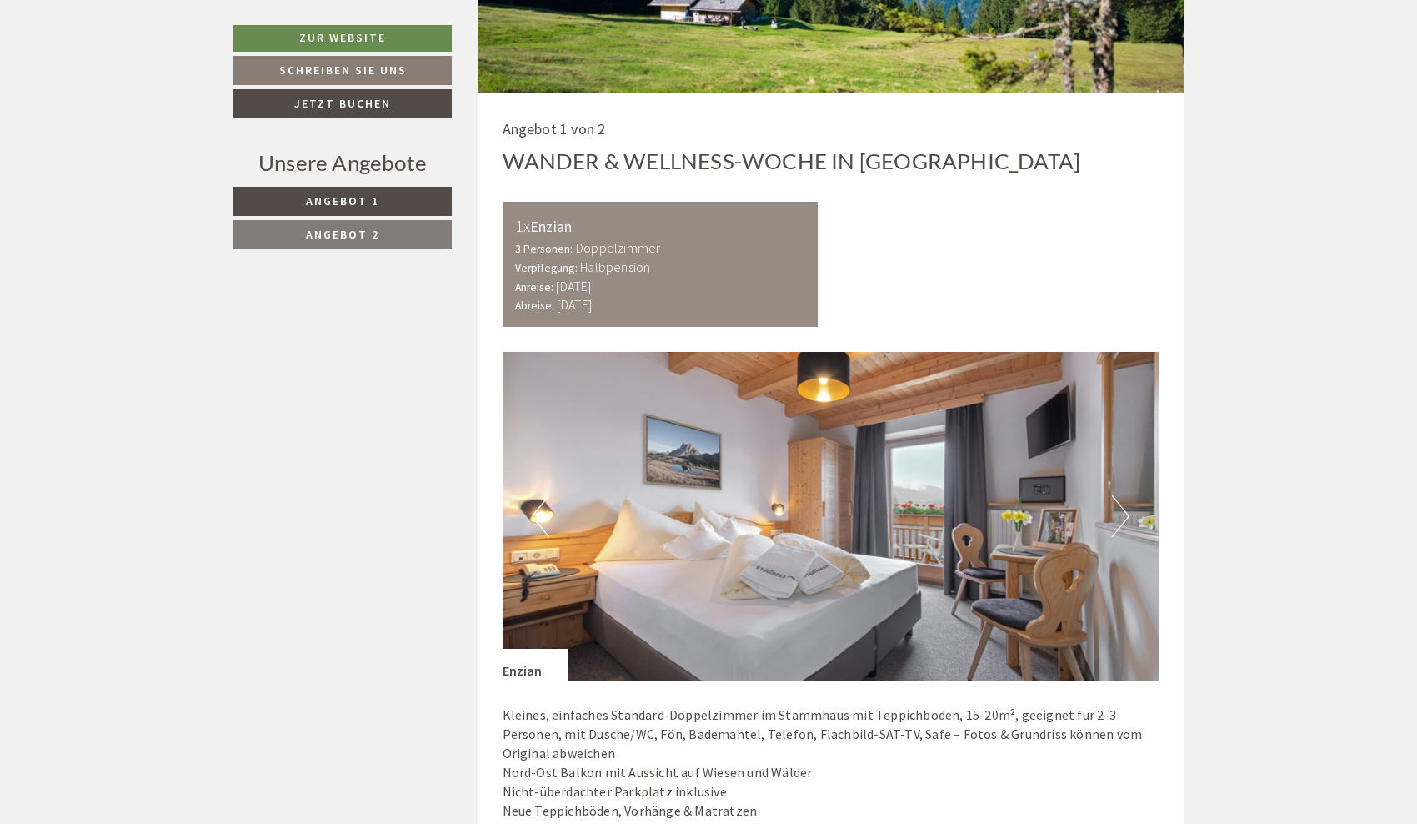  I want to click on small: 13:05, so click(145, 88).